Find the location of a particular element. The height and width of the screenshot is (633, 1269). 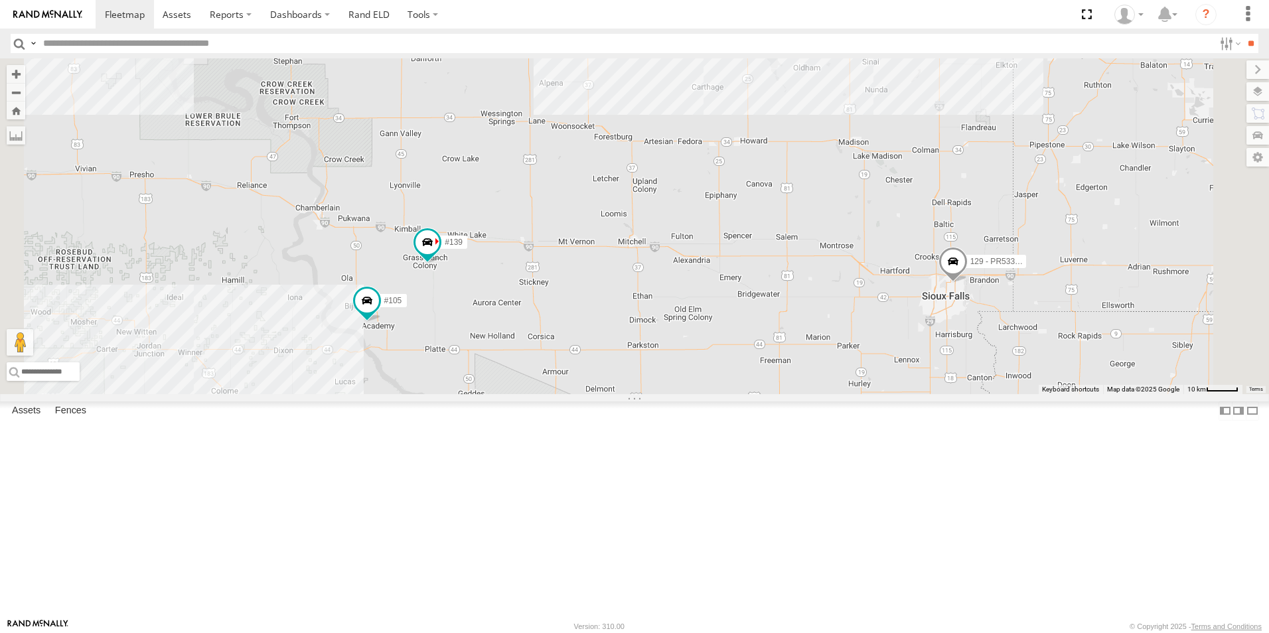

button: Zoom in is located at coordinates (16, 74).